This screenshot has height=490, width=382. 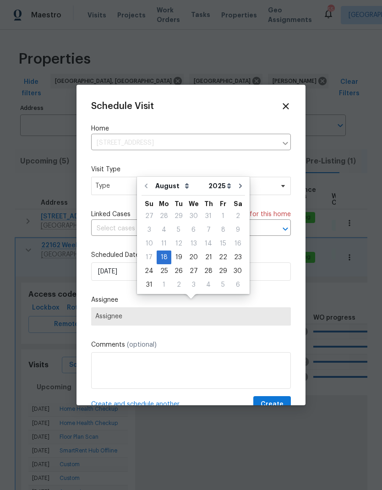 What do you see at coordinates (122, 106) in the screenshot?
I see `span: Schedule Visit` at bounding box center [122, 106].